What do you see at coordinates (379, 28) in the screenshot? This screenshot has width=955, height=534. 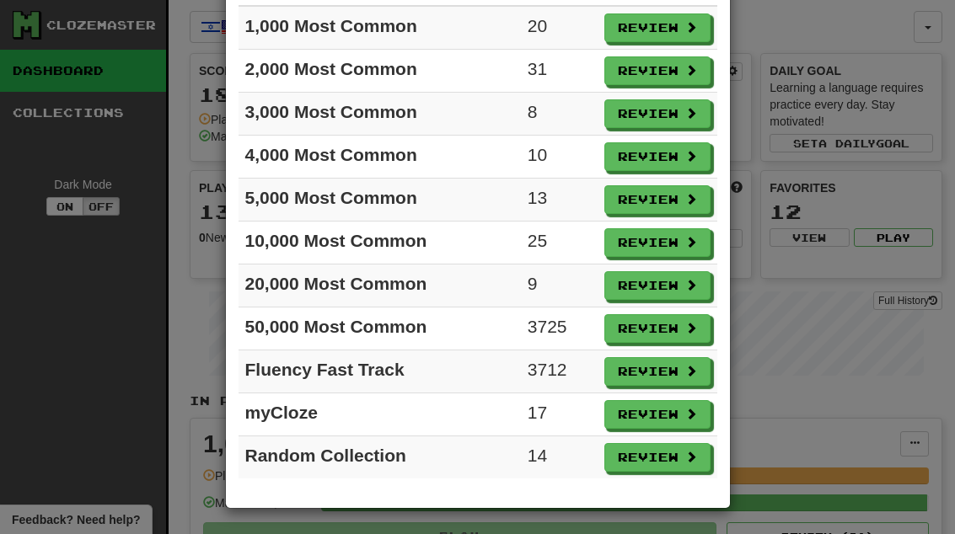 I see `td: 1,000 Most Common` at bounding box center [379, 28].